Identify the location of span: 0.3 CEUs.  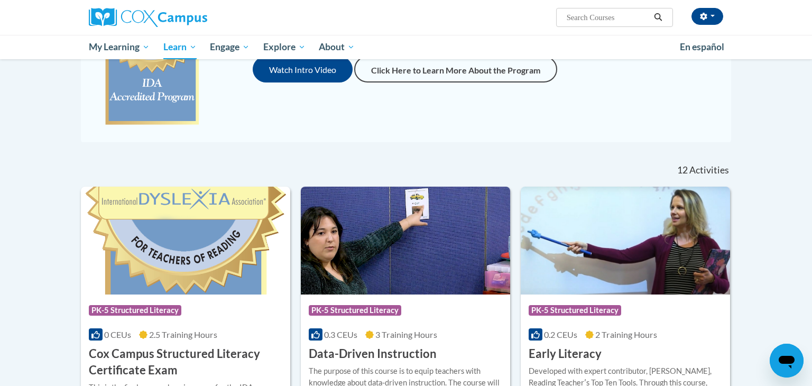
(340, 334).